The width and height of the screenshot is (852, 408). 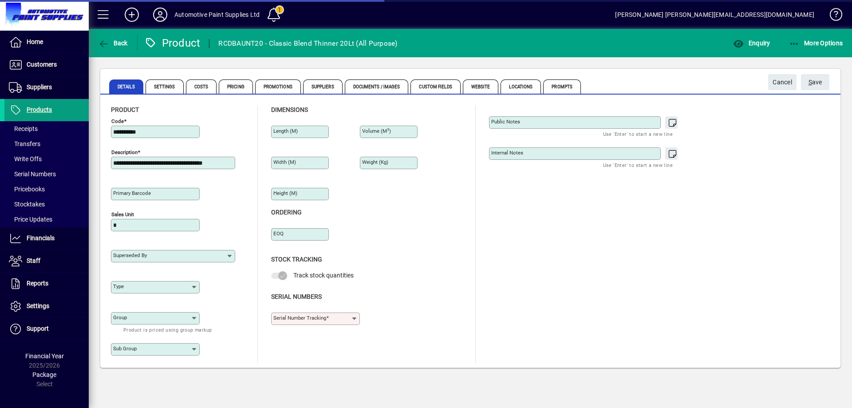 What do you see at coordinates (27, 204) in the screenshot?
I see `span: Stocktakes` at bounding box center [27, 204].